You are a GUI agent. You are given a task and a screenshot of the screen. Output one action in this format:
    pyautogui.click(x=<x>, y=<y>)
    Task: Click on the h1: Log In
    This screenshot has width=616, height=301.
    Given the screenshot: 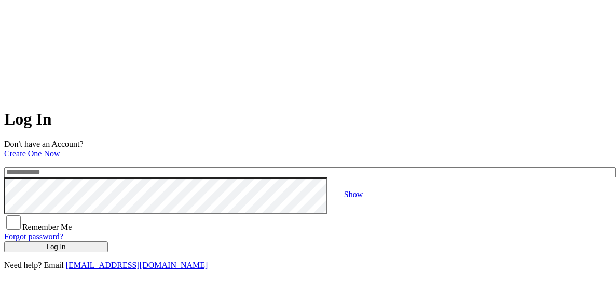 What is the action you would take?
    pyautogui.click(x=307, y=119)
    